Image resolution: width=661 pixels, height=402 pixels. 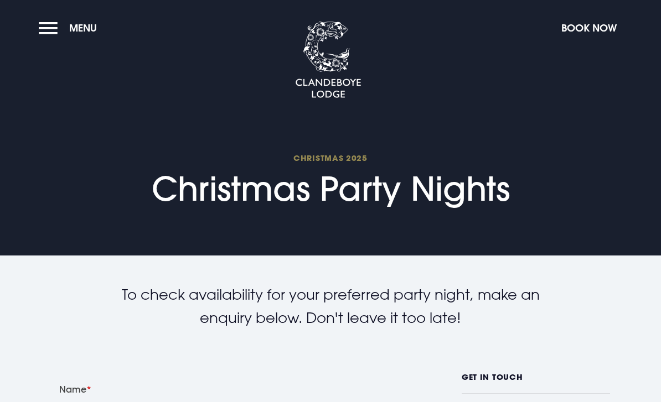 I want to click on button: Menu, so click(x=70, y=28).